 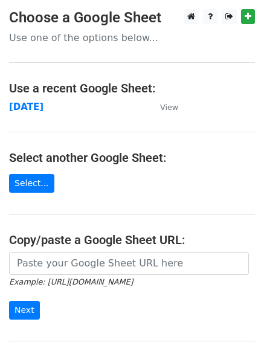 I want to click on input: Next, so click(x=24, y=310).